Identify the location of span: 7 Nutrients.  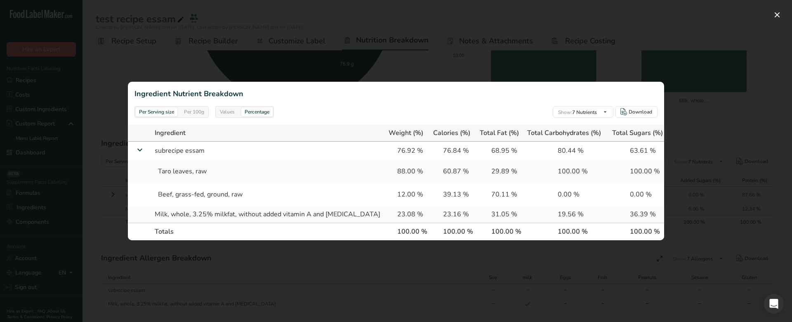
(578, 112).